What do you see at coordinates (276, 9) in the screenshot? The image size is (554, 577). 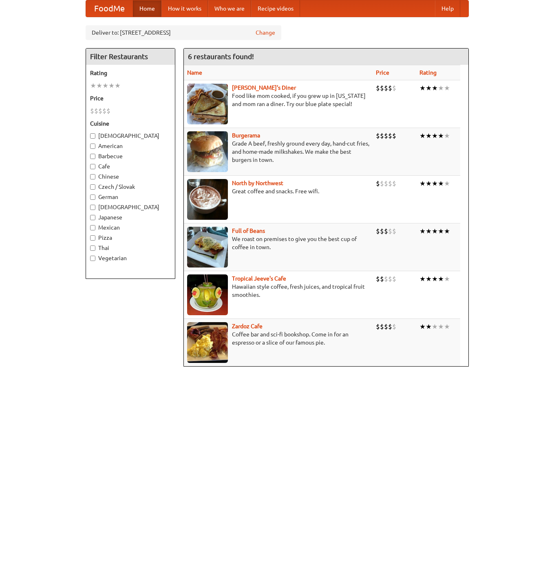 I see `a: Recipe videos` at bounding box center [276, 9].